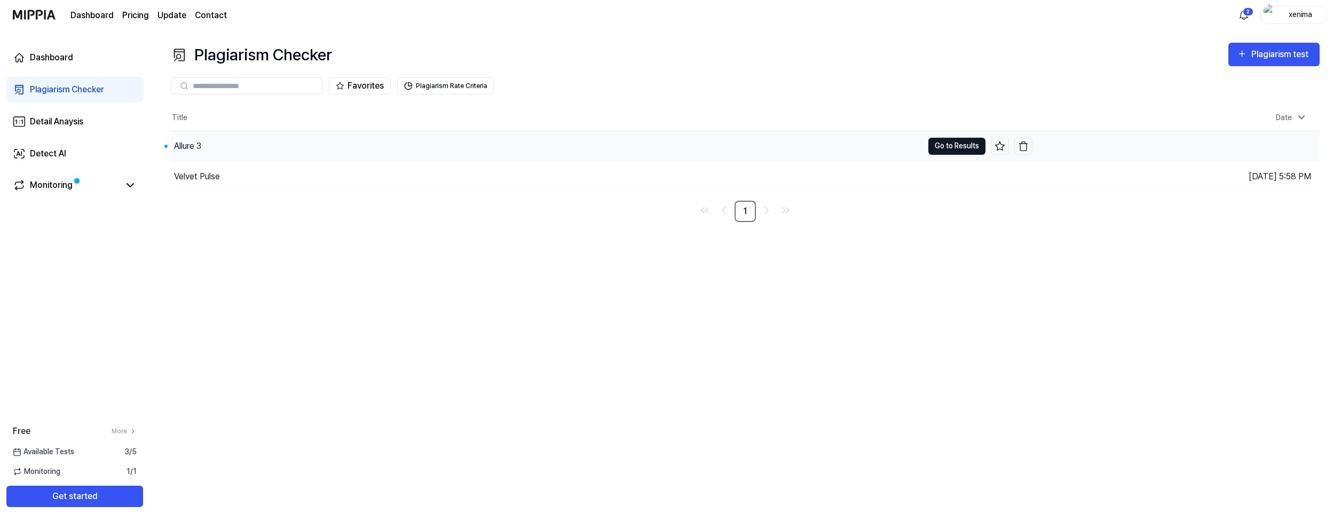 Image resolution: width=1341 pixels, height=522 pixels. What do you see at coordinates (130, 452) in the screenshot?
I see `span: 3 / 5` at bounding box center [130, 452].